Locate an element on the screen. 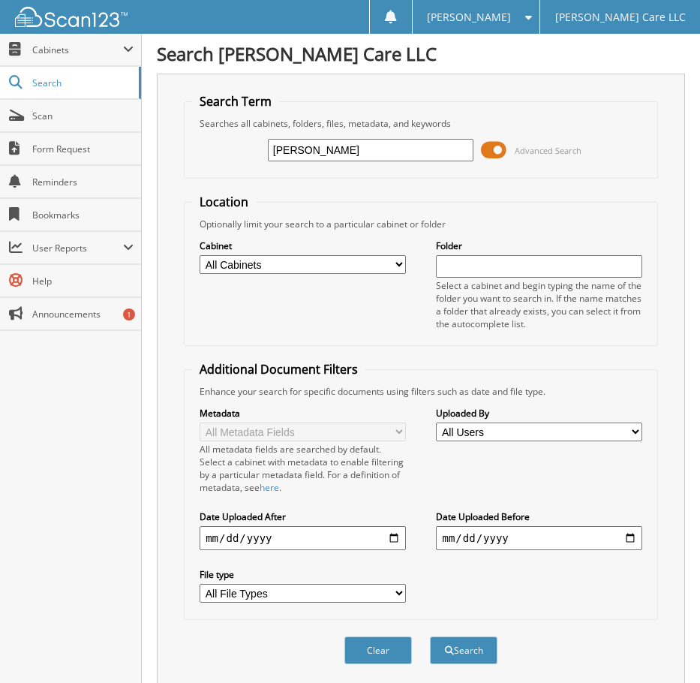  span: Search is located at coordinates (82, 83).